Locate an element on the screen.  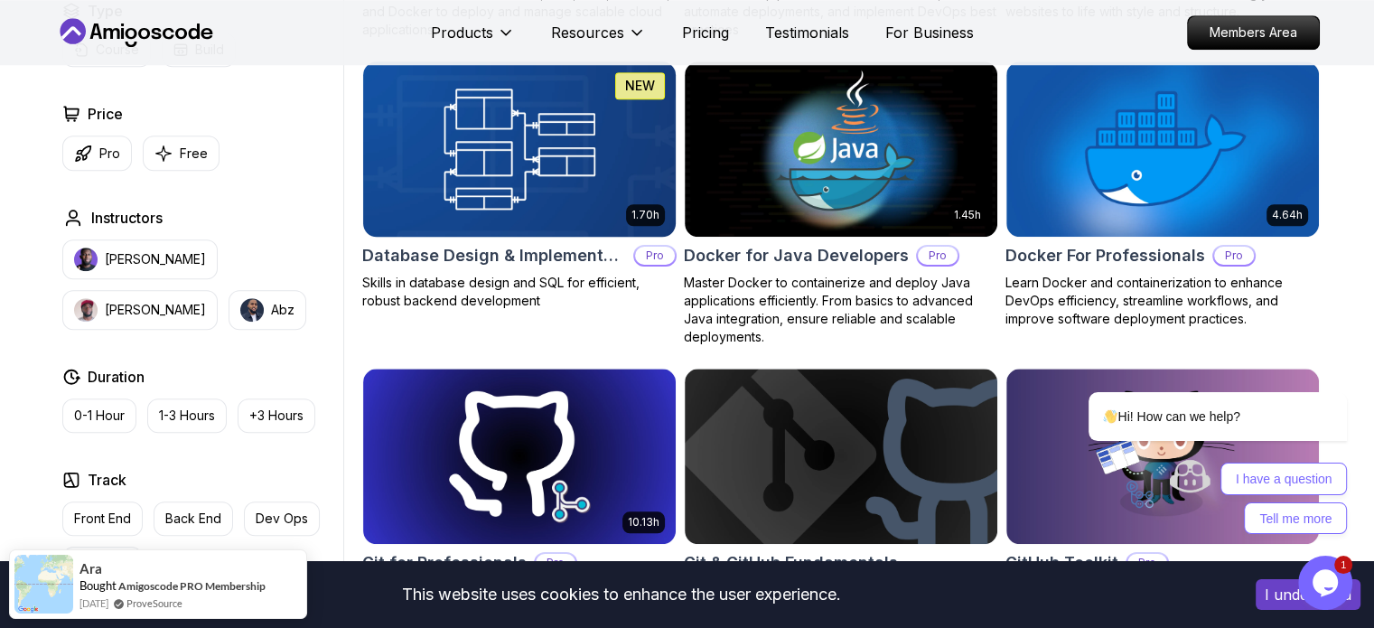
h2: Docker for Java Developers is located at coordinates (796, 256).